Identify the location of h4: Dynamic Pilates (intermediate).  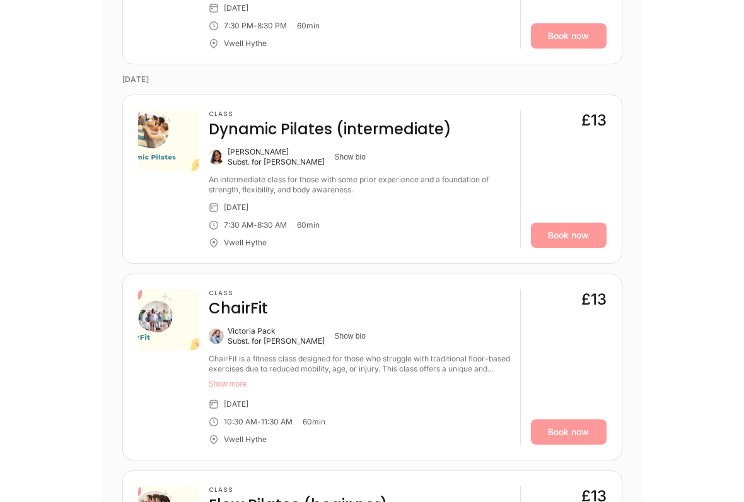
(330, 129).